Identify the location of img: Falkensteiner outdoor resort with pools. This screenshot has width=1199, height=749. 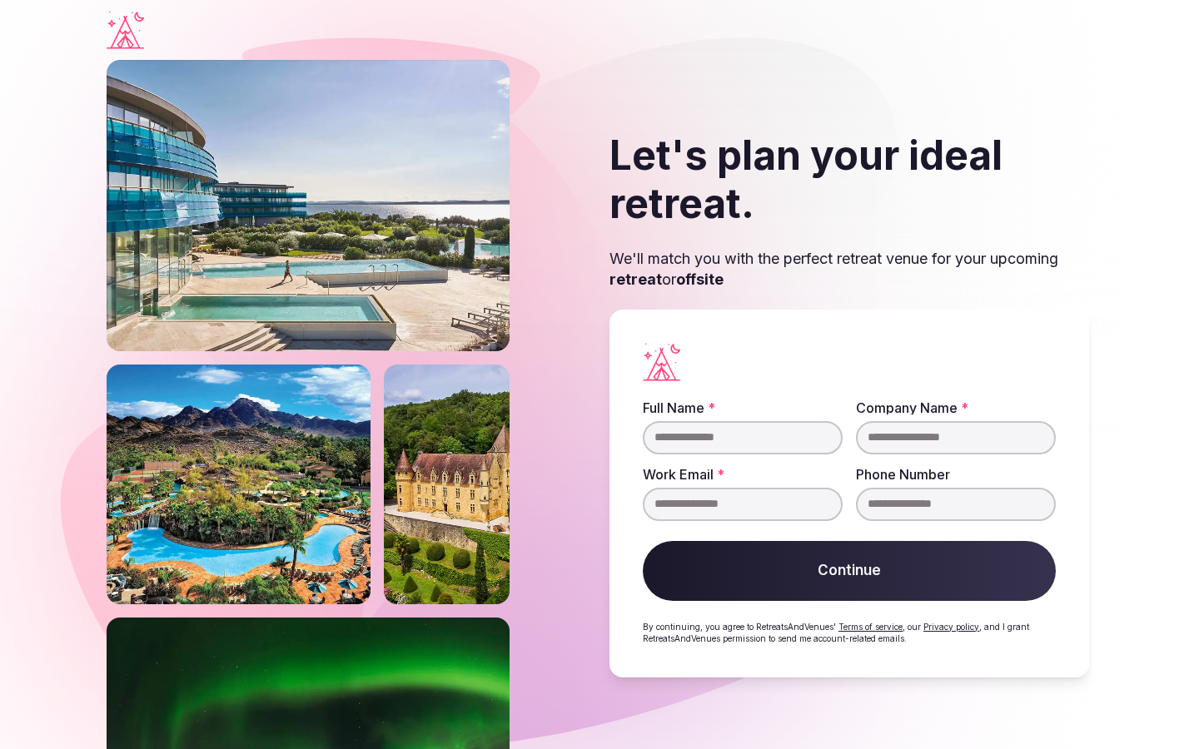
(308, 166).